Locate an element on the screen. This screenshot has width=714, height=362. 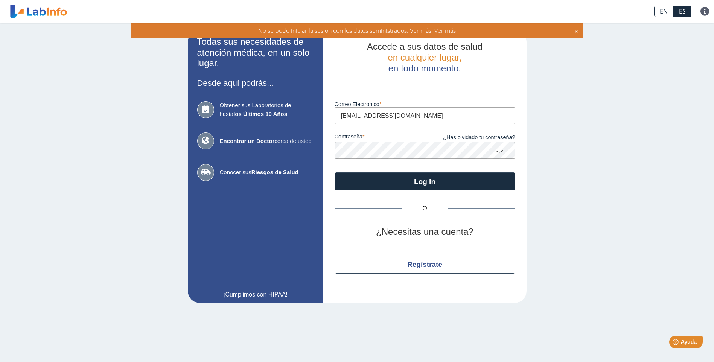
a: ¡Cumplimos con HIPAA! is located at coordinates (256, 295).